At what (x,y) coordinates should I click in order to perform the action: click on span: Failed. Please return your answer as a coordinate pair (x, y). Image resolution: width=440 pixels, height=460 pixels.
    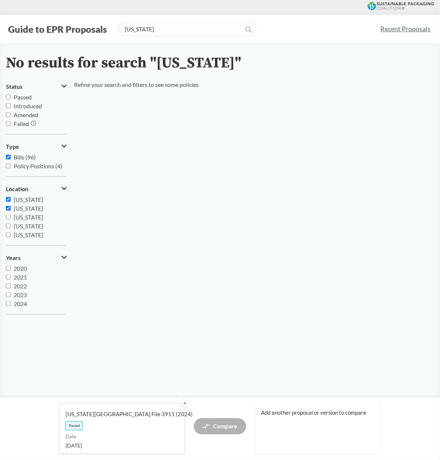
    Looking at the image, I should click on (21, 123).